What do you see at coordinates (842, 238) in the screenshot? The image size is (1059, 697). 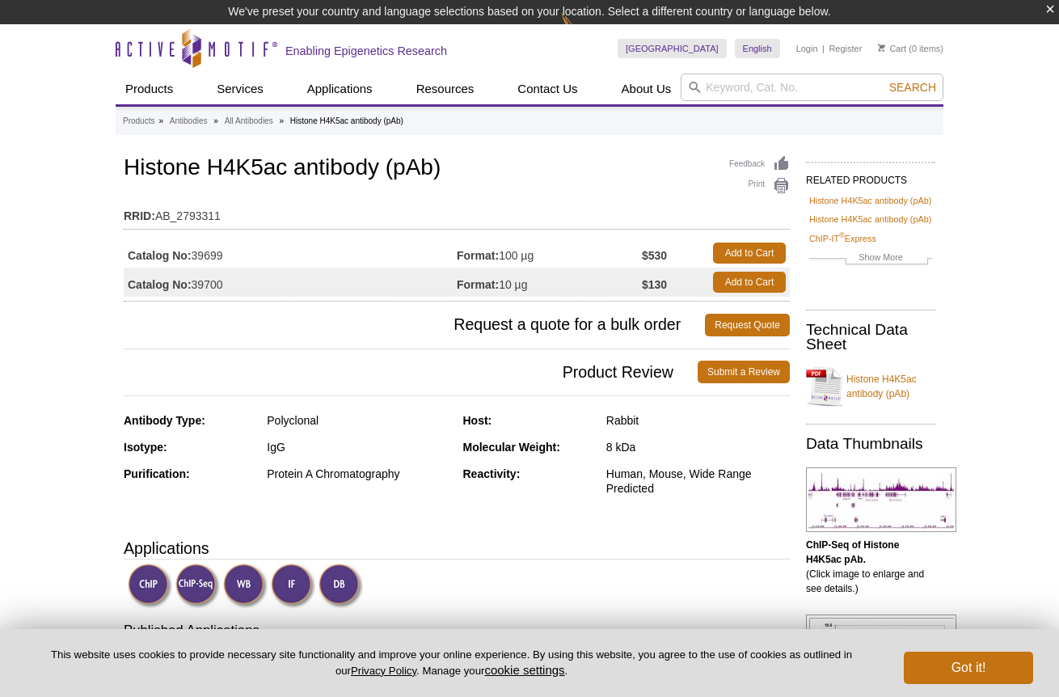 I see `a: ChIP-IT®Express` at bounding box center [842, 238].